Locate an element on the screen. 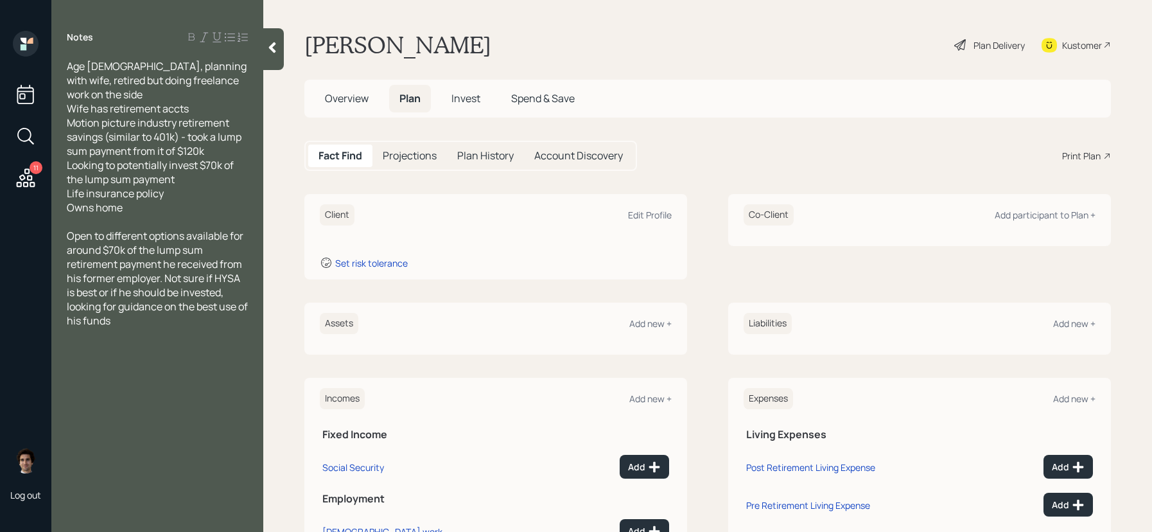 The image size is (1152, 532). h6: Client is located at coordinates (337, 214).